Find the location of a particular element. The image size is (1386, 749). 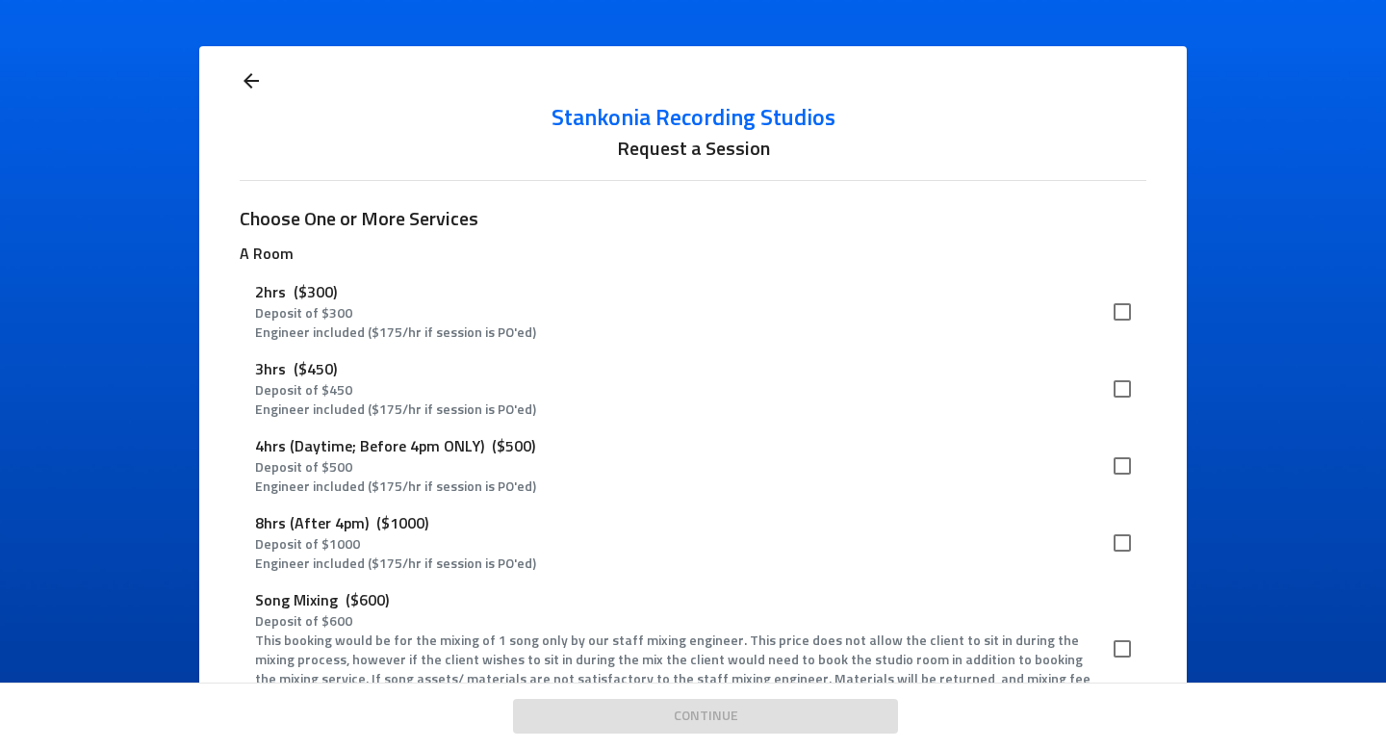

div: 4hrs (Daytime; Before 4pm ONLY)($500)Deposit of $500Engineer included ($175/hr if session is PO'ed) is located at coordinates (692, 466).